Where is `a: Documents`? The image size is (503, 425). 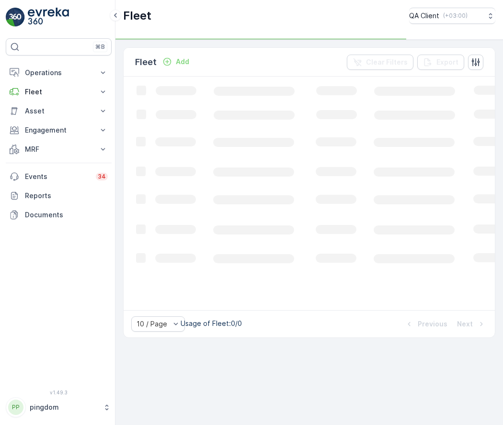 a: Documents is located at coordinates (58, 215).